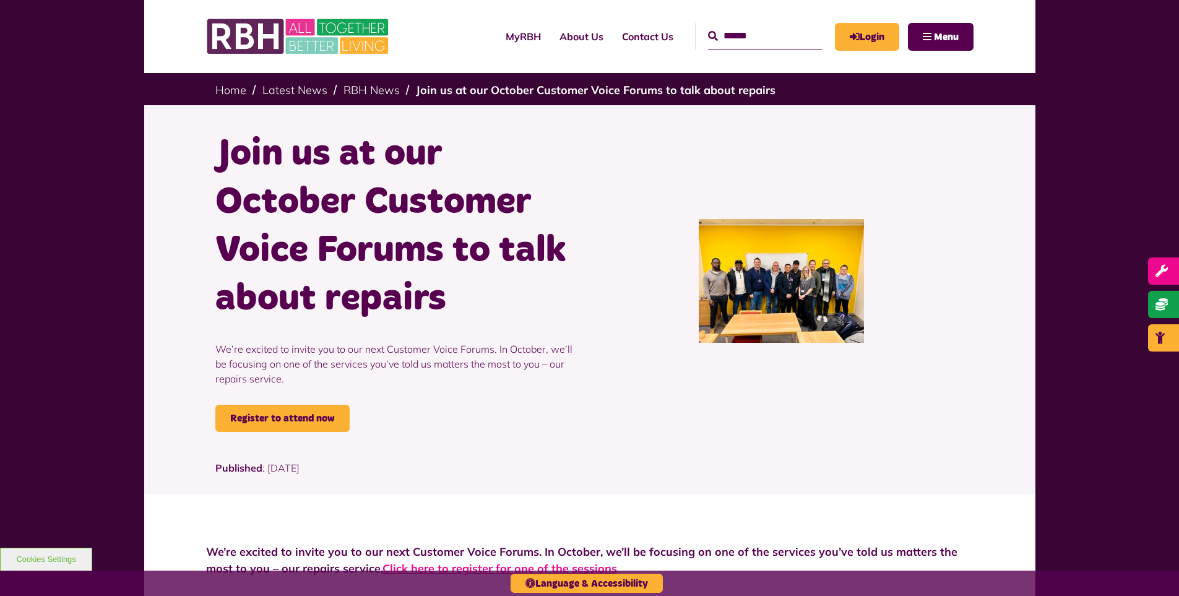 Image resolution: width=1179 pixels, height=596 pixels. Describe the element at coordinates (647, 37) in the screenshot. I see `a: Contact Us` at that location.